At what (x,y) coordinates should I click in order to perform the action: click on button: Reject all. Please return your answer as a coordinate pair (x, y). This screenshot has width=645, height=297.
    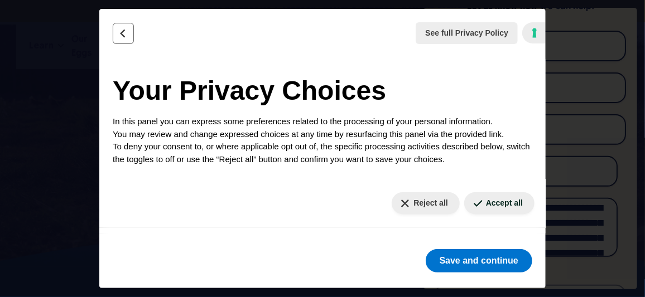
    Looking at the image, I should click on (425, 203).